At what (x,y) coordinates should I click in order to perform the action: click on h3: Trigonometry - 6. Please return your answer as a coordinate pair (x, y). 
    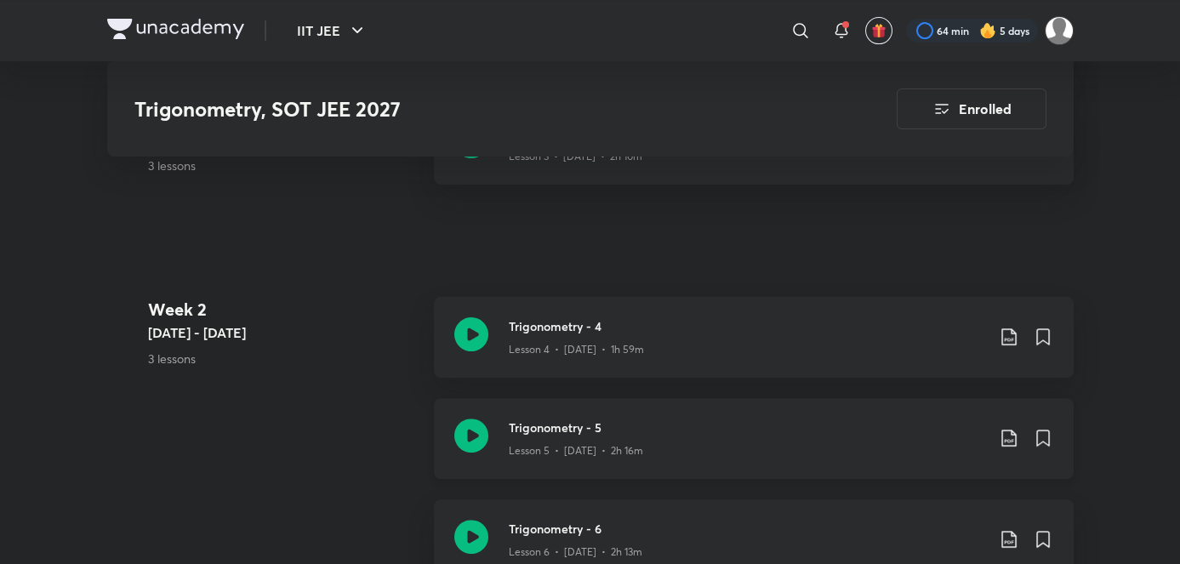
    Looking at the image, I should click on (747, 528).